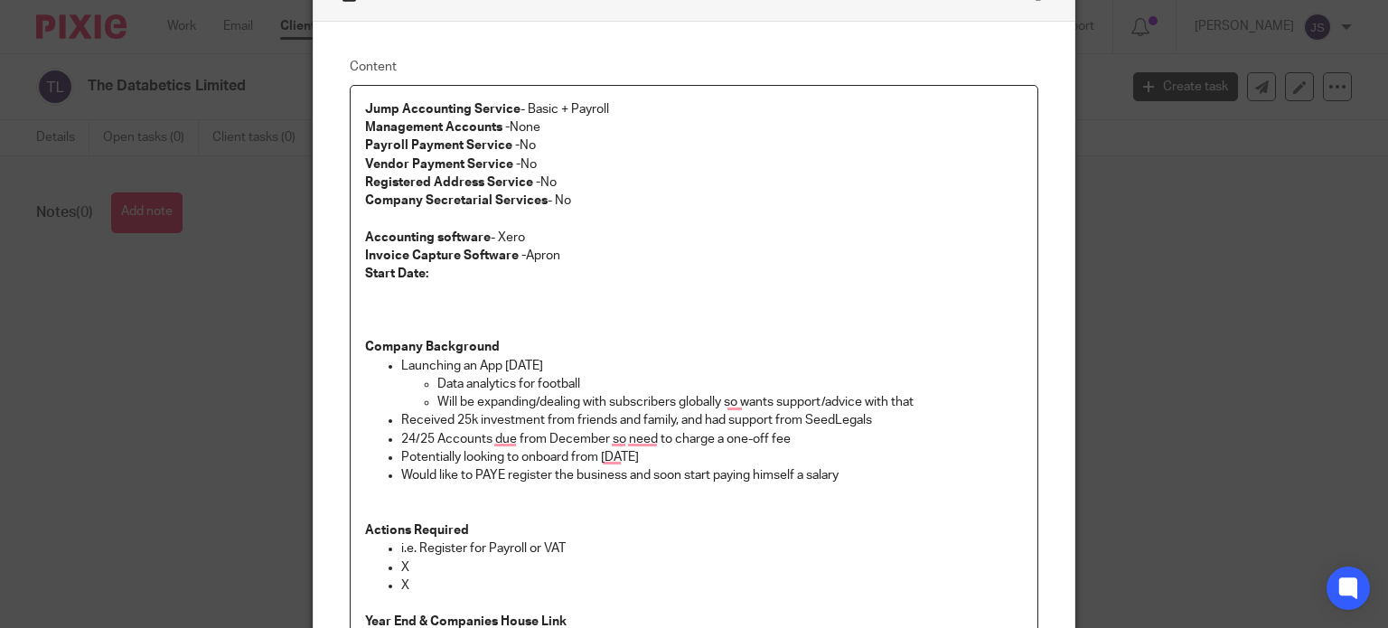 This screenshot has width=1388, height=628. What do you see at coordinates (453, 182) in the screenshot?
I see `strong: Registered Address Service -` at bounding box center [453, 182].